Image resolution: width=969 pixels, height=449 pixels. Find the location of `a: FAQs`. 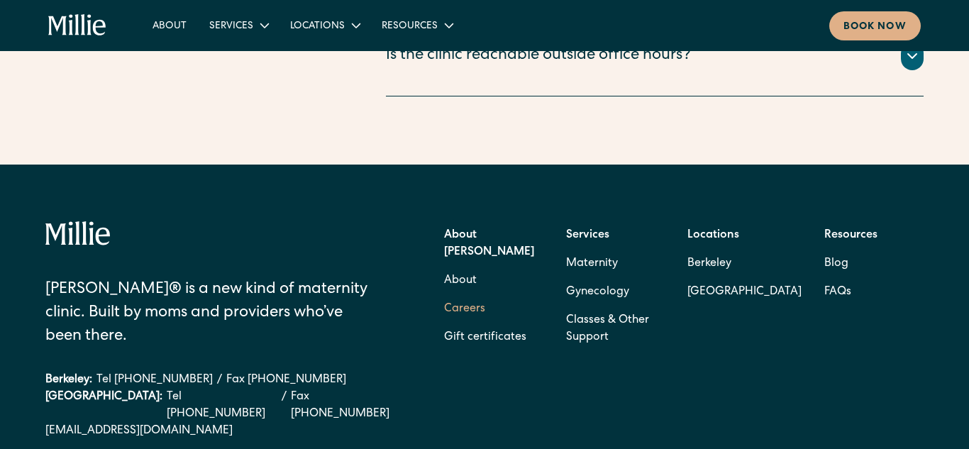

a: FAQs is located at coordinates (838, 292).